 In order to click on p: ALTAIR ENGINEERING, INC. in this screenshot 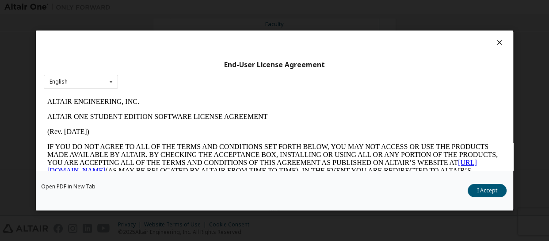, I will do `click(231, 8)`.